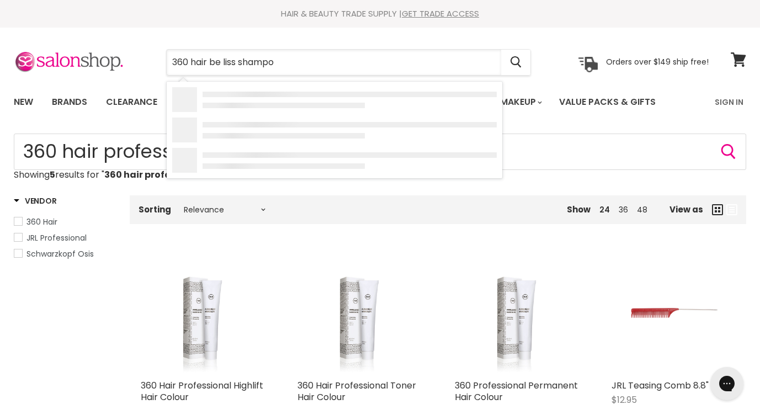 This screenshot has width=760, height=415. I want to click on a: JRL Teasing Comb 8.8", so click(660, 385).